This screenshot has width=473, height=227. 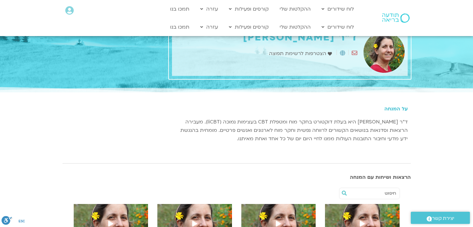 What do you see at coordinates (396, 18) in the screenshot?
I see `img: תודעה בריאה` at bounding box center [396, 18].